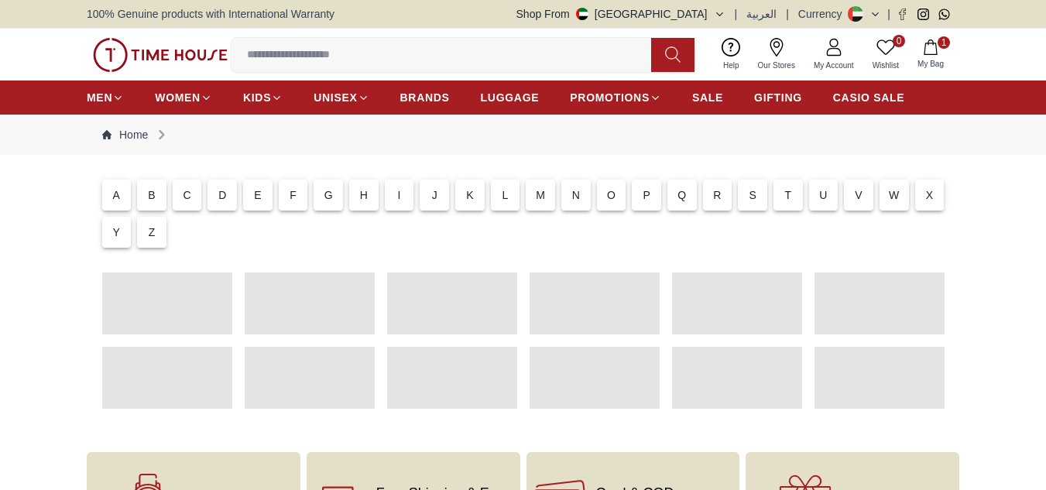 This screenshot has height=490, width=1046. What do you see at coordinates (399, 195) in the screenshot?
I see `p: I` at bounding box center [399, 195].